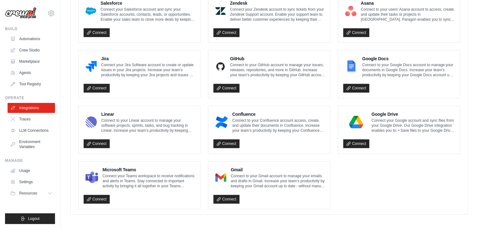 The width and height of the screenshot is (478, 229). What do you see at coordinates (31, 84) in the screenshot?
I see `a: Tool Registry` at bounding box center [31, 84].